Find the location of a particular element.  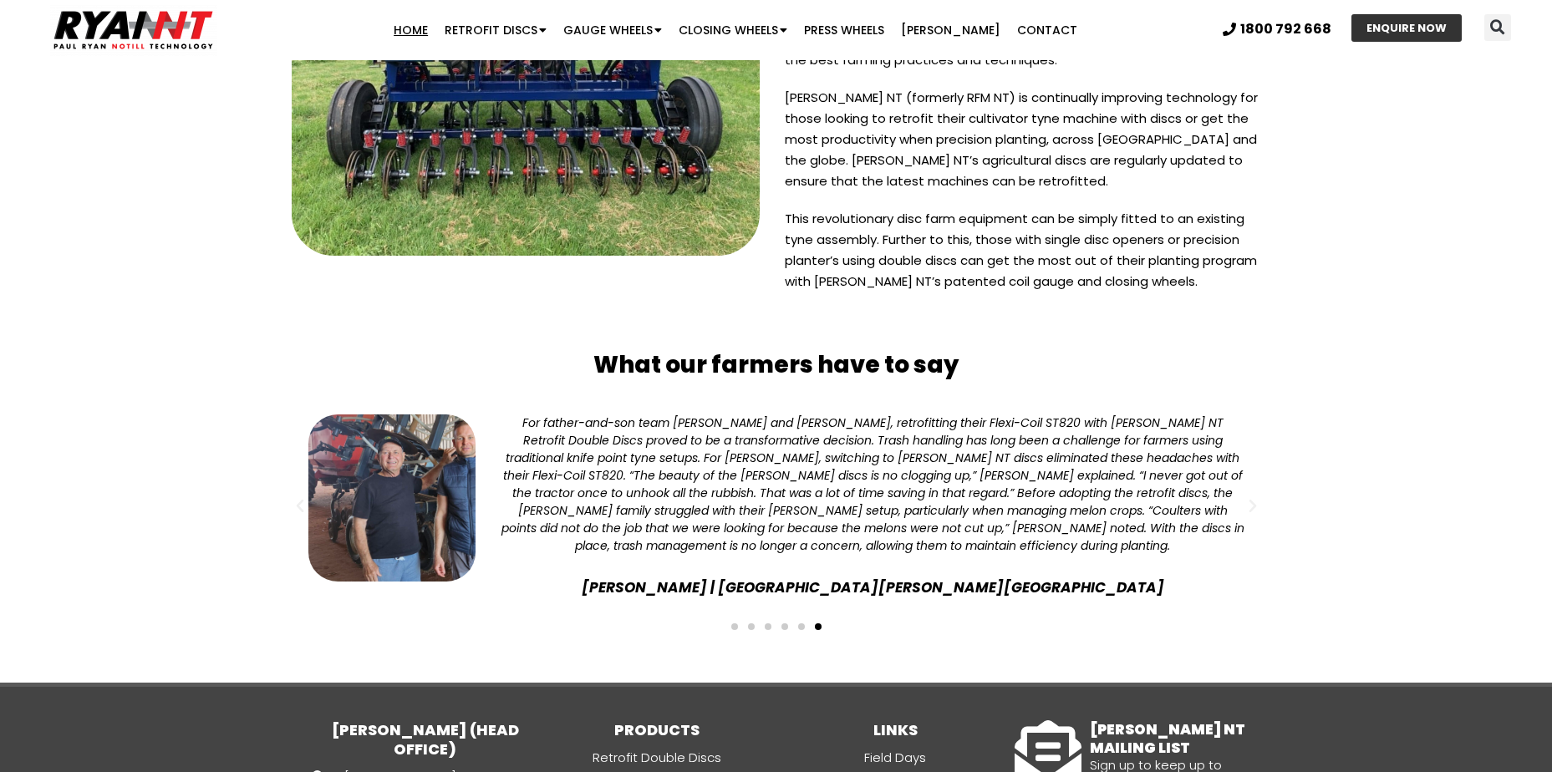

div: Search is located at coordinates (1498, 28).